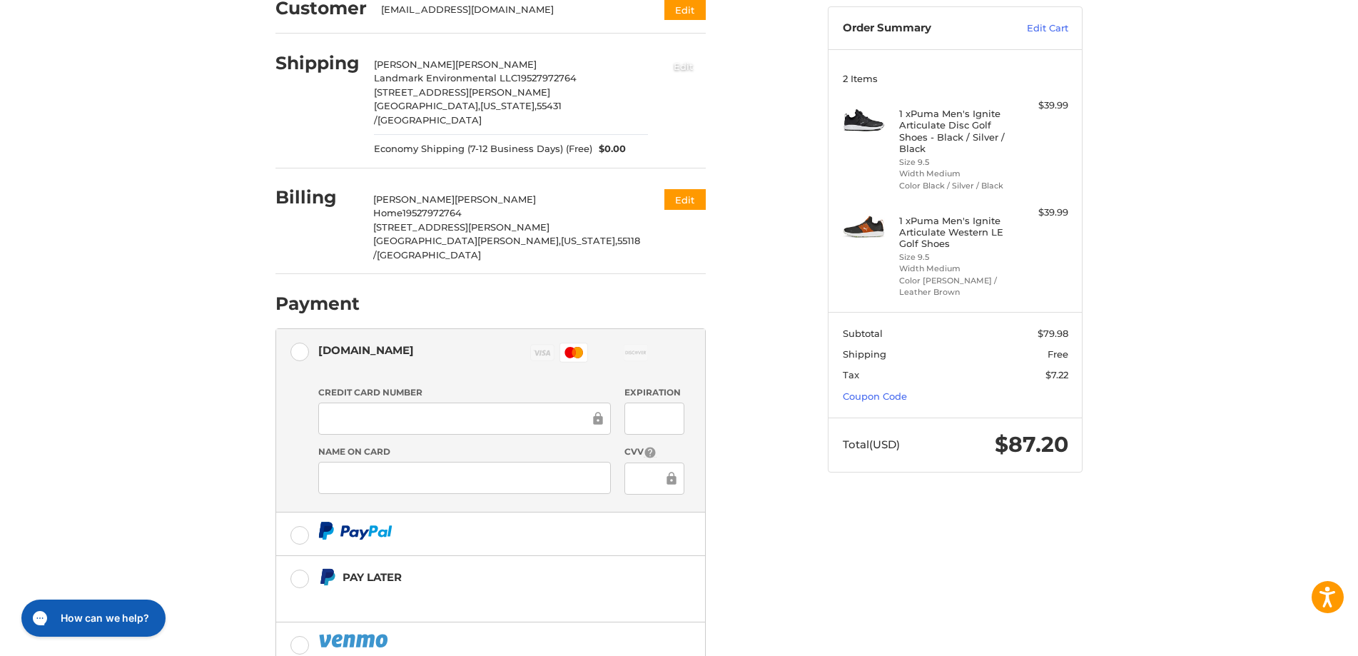  I want to click on span: Free, so click(1058, 354).